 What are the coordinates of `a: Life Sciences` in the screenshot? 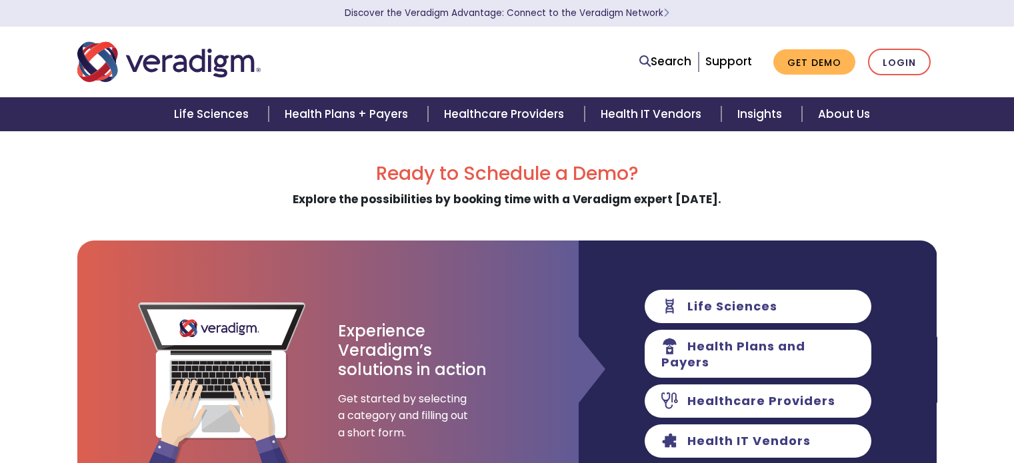 It's located at (213, 114).